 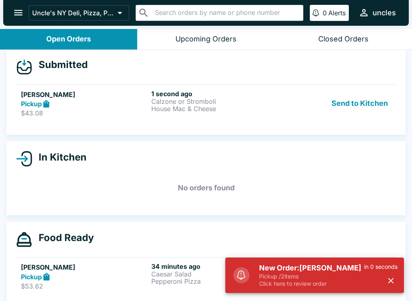 What do you see at coordinates (380, 267) in the screenshot?
I see `p: in 0 seconds` at bounding box center [380, 267].